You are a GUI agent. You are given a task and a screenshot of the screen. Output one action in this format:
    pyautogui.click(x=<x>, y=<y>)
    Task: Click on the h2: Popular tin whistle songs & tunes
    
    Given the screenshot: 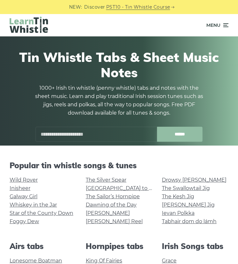 What is the action you would take?
    pyautogui.click(x=119, y=166)
    